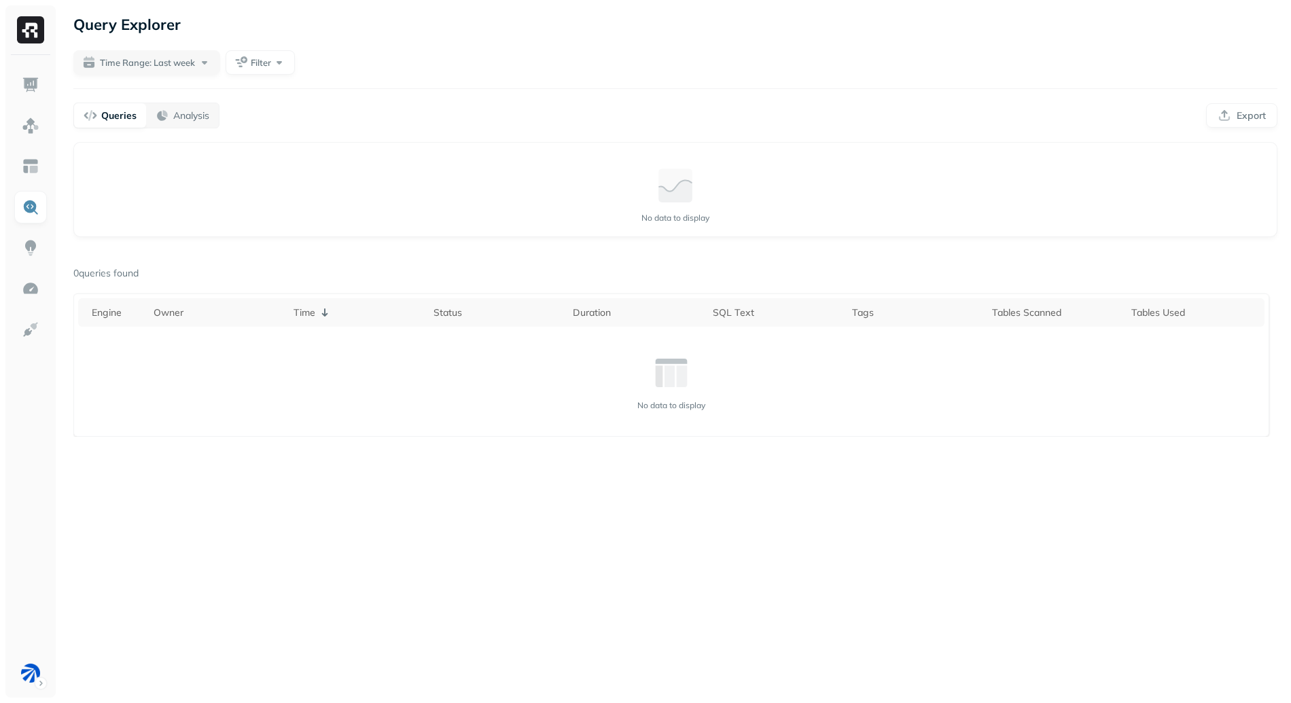 This screenshot has width=1291, height=703. What do you see at coordinates (31, 207) in the screenshot?
I see `img: Query Explorer` at bounding box center [31, 207].